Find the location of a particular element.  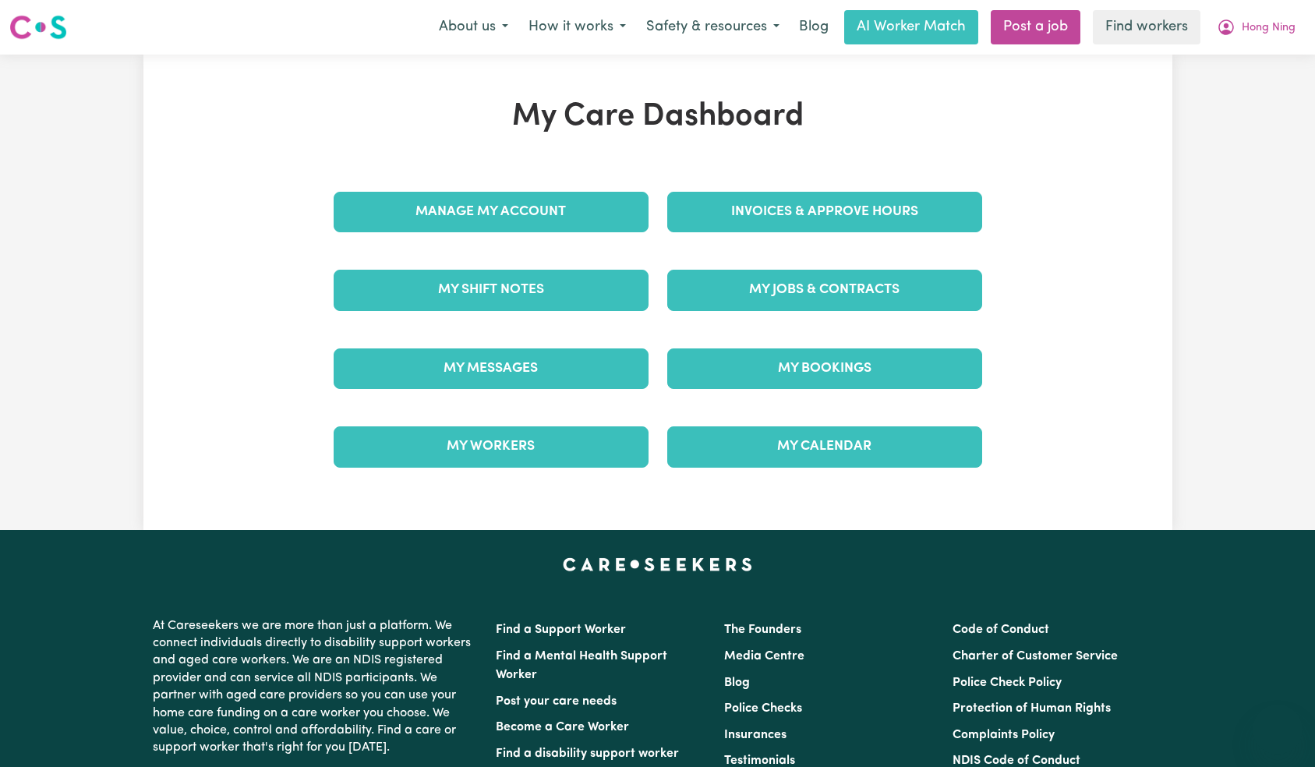

h1: My Care Dashboard is located at coordinates (658, 117).